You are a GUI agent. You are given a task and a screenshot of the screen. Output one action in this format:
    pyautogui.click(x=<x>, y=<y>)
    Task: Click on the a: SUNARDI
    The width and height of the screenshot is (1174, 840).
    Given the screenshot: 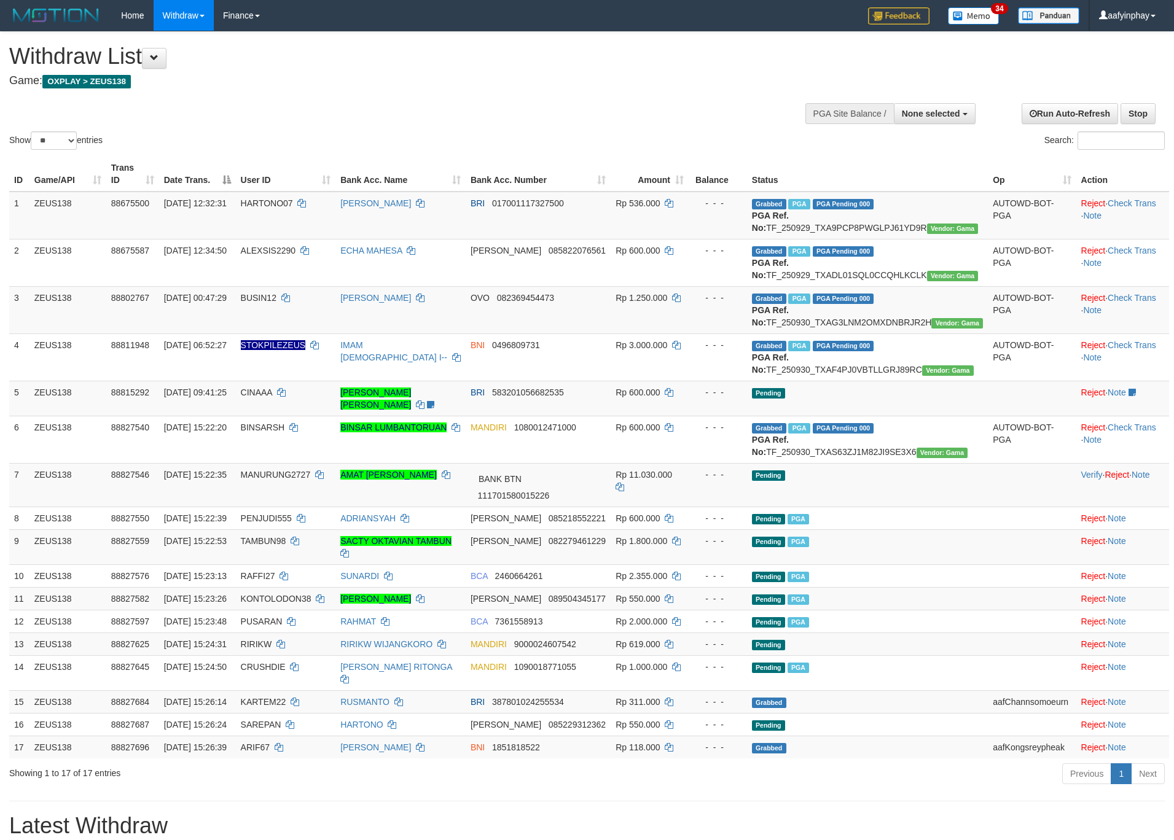 What is the action you would take?
    pyautogui.click(x=359, y=576)
    